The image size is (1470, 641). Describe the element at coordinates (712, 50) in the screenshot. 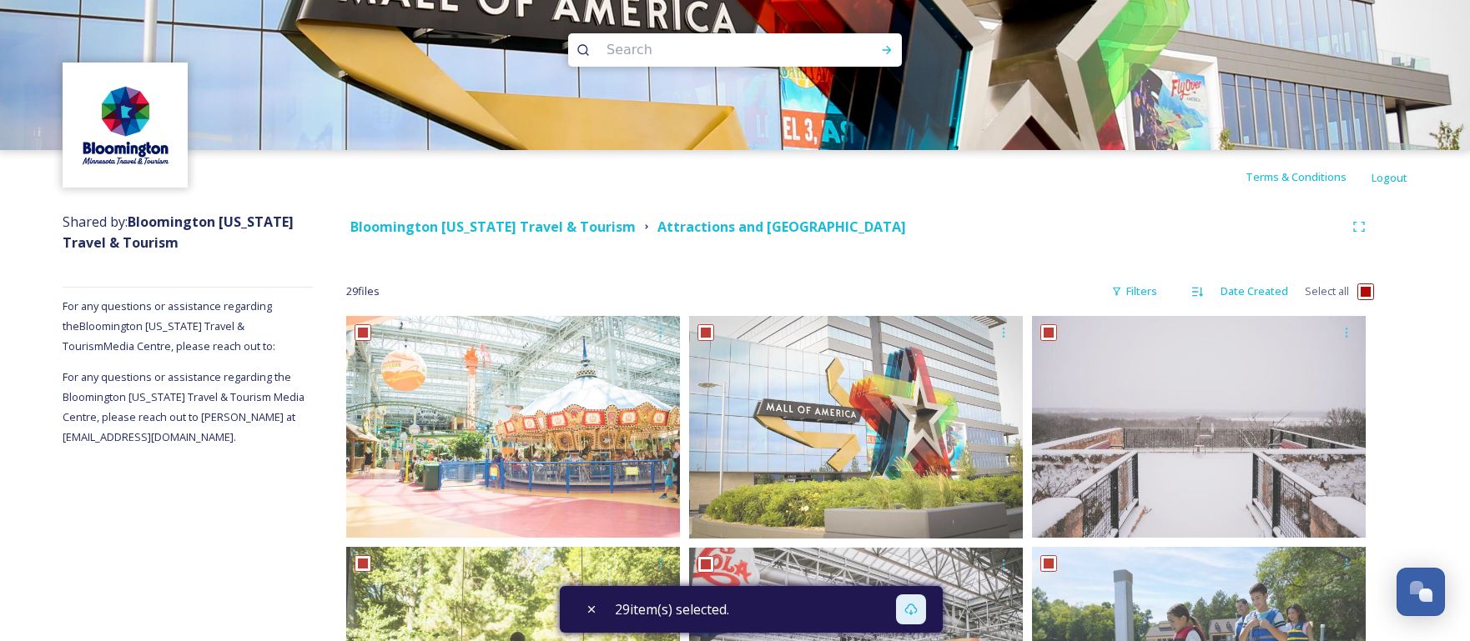

I see `input: Search` at that location.